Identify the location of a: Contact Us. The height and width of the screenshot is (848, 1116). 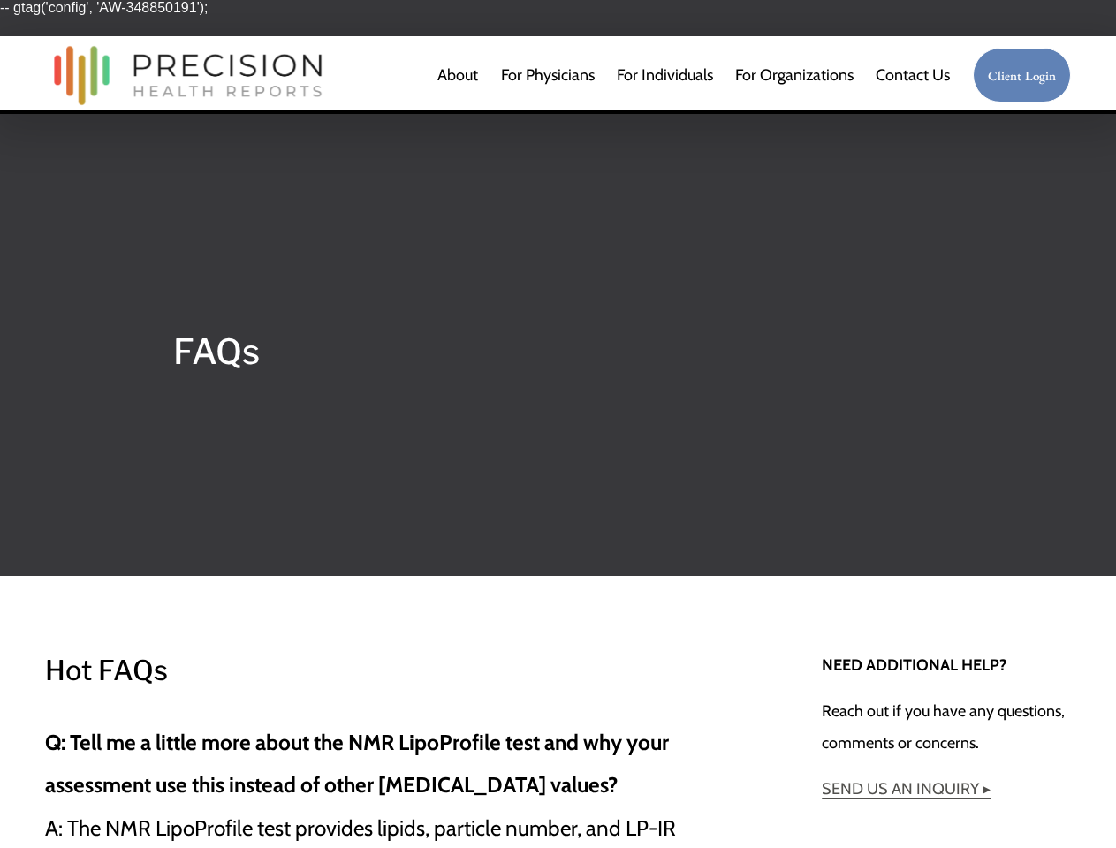
(913, 75).